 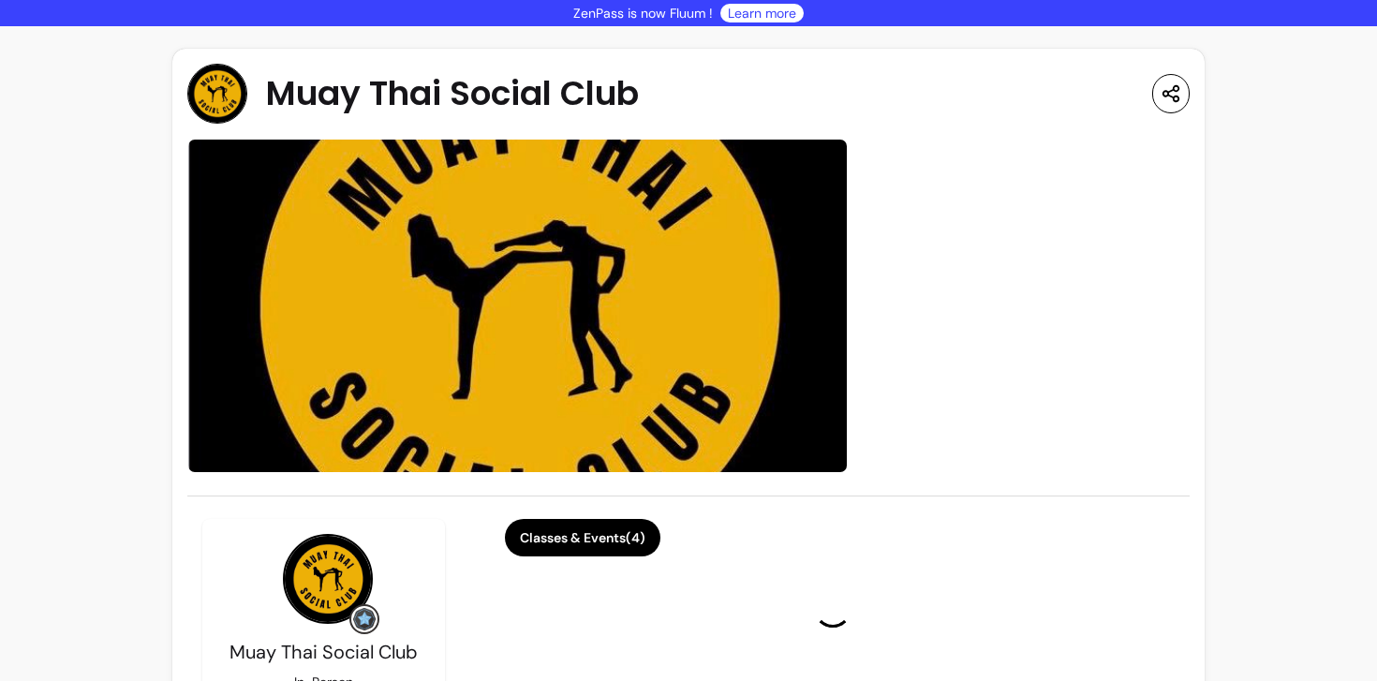 I want to click on img: image-0, so click(x=518, y=305).